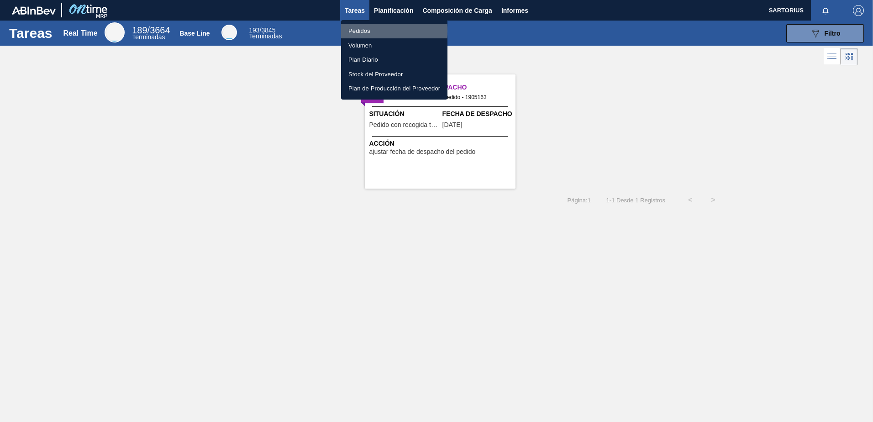 Image resolution: width=873 pixels, height=422 pixels. Describe the element at coordinates (394, 46) in the screenshot. I see `a: Volumen` at that location.